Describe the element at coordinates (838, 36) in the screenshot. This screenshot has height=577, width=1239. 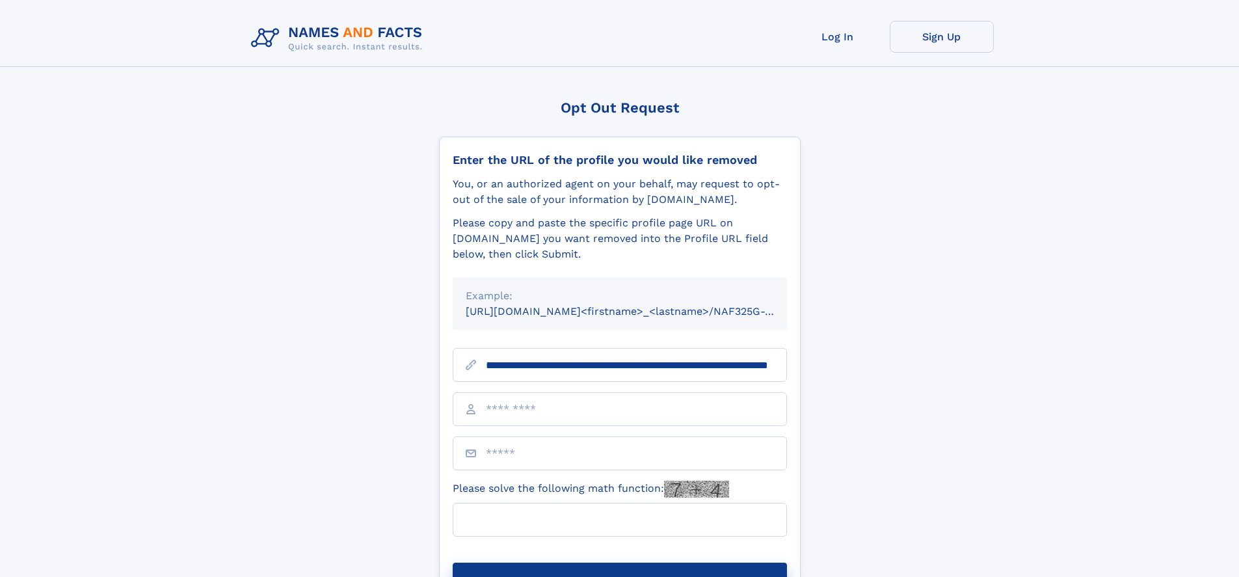
I see `a: Log In` at that location.